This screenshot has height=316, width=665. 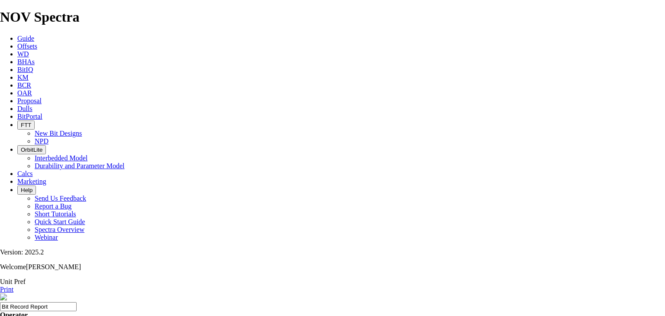 I want to click on span: Offsets, so click(x=27, y=46).